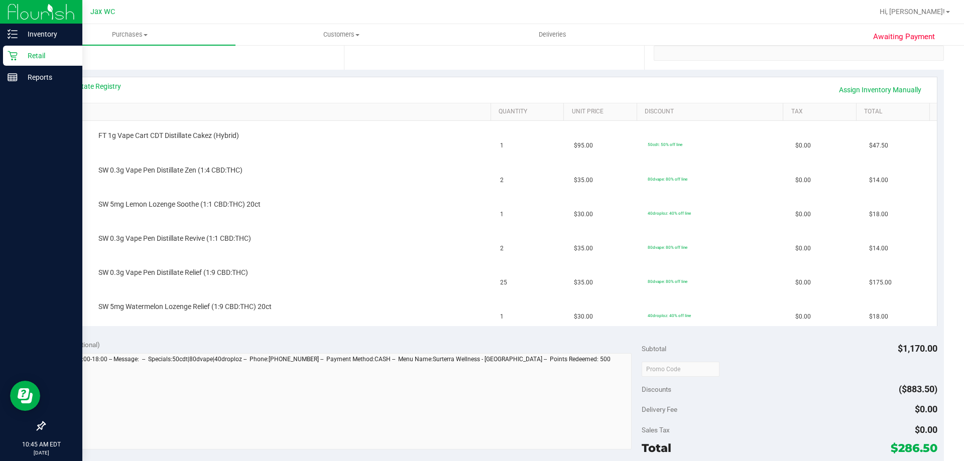 This screenshot has width=964, height=461. Describe the element at coordinates (91, 86) in the screenshot. I see `a: View State Registry` at that location.